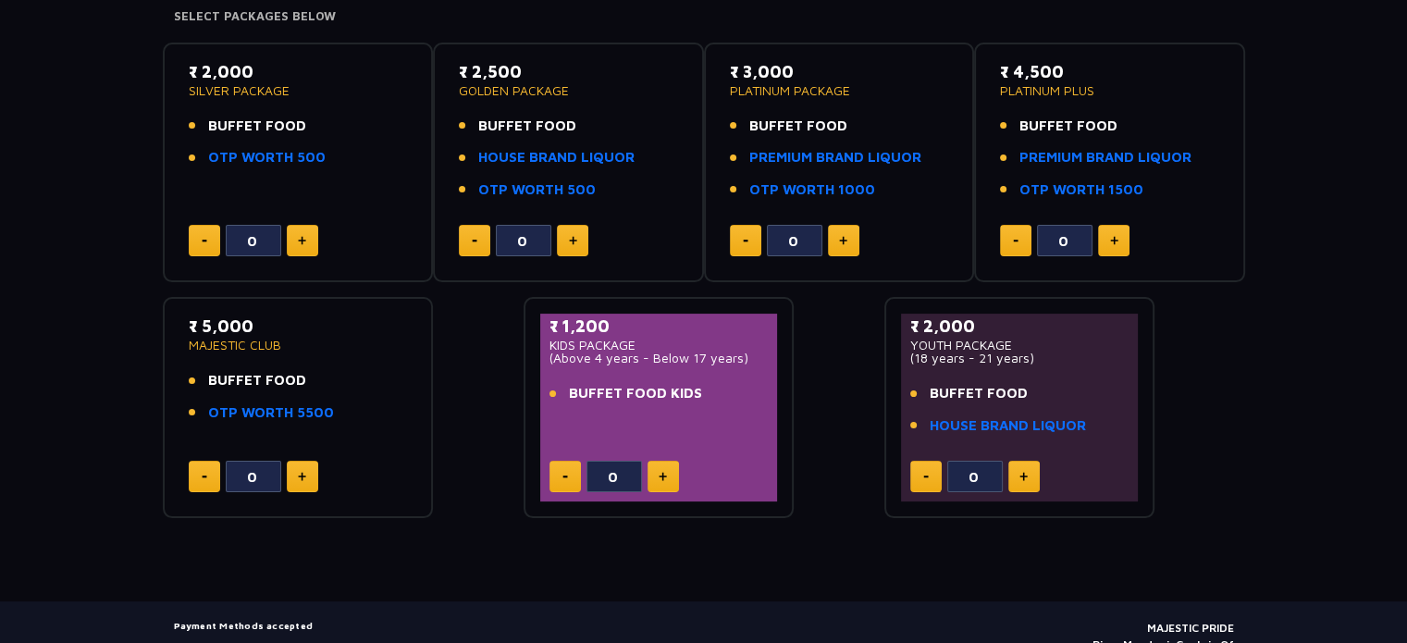  I want to click on h4: Select Packages Below, so click(704, 17).